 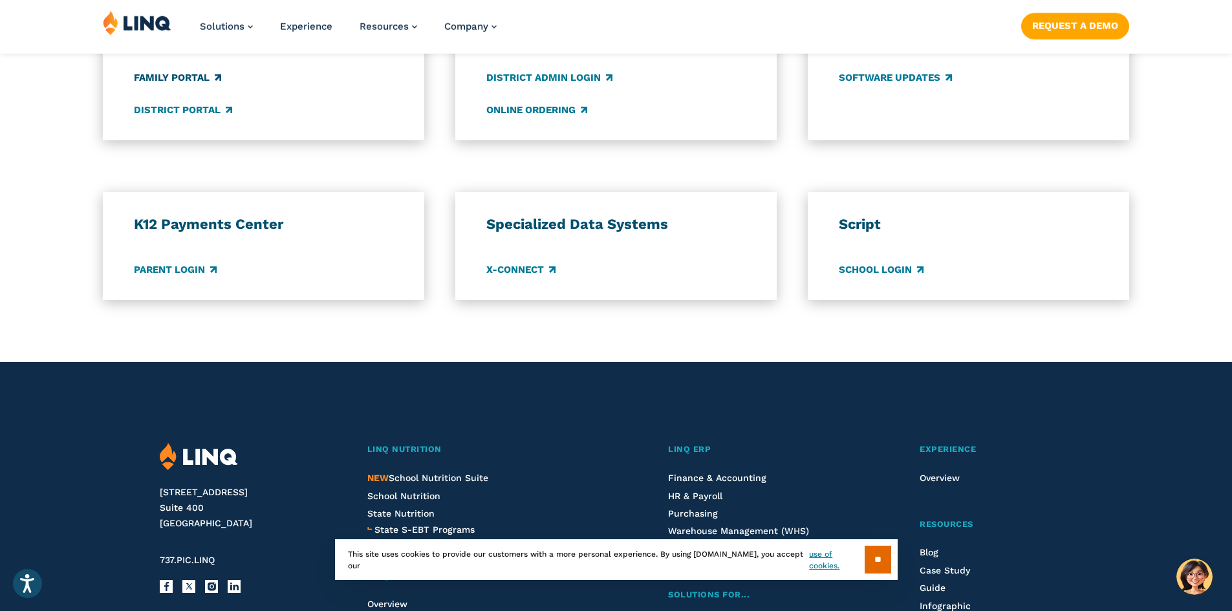 What do you see at coordinates (1074, 25) in the screenshot?
I see `nav: Button Navigation` at bounding box center [1074, 25].